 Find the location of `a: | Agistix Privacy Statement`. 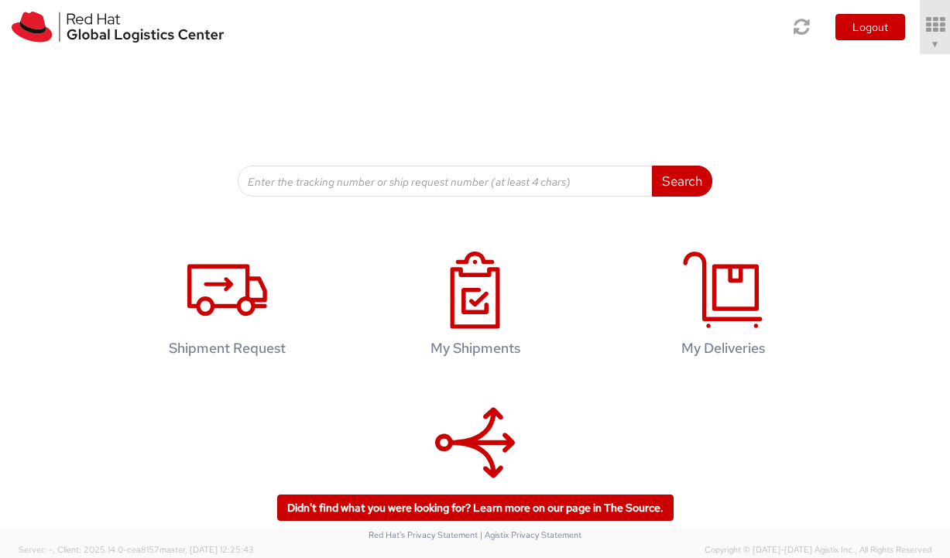

a: | Agistix Privacy Statement is located at coordinates (530, 535).